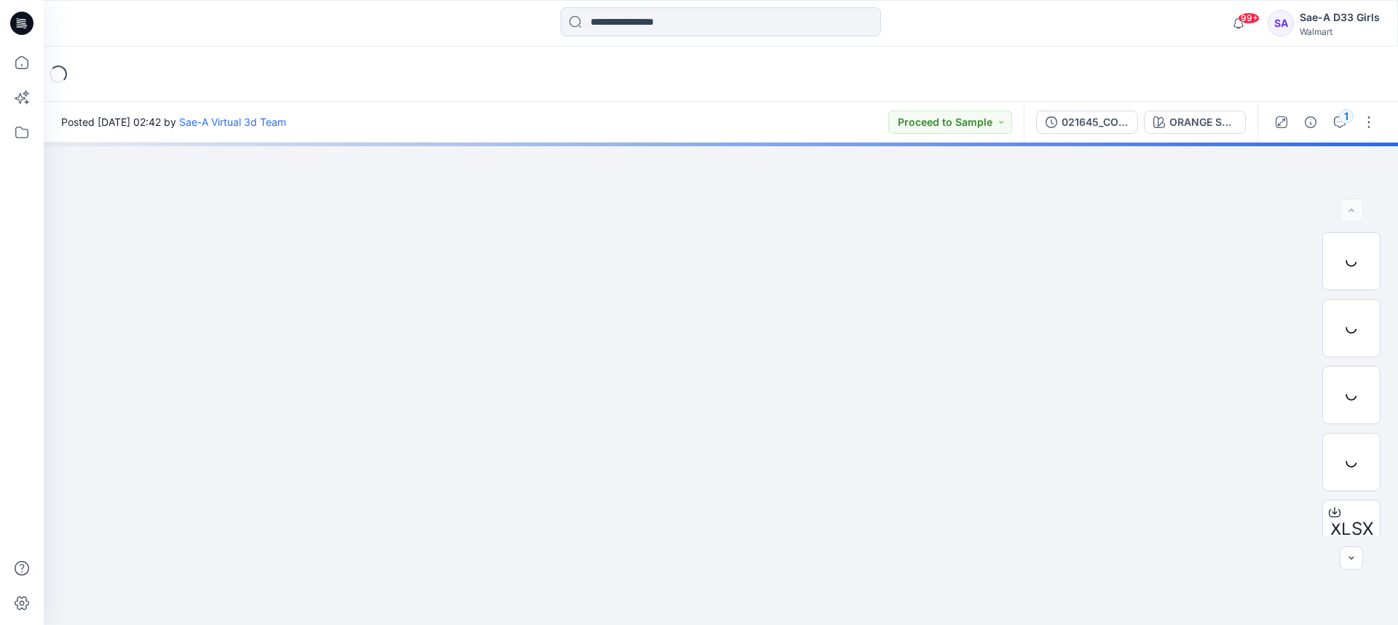  Describe the element at coordinates (1310, 122) in the screenshot. I see `button: Details` at that location.